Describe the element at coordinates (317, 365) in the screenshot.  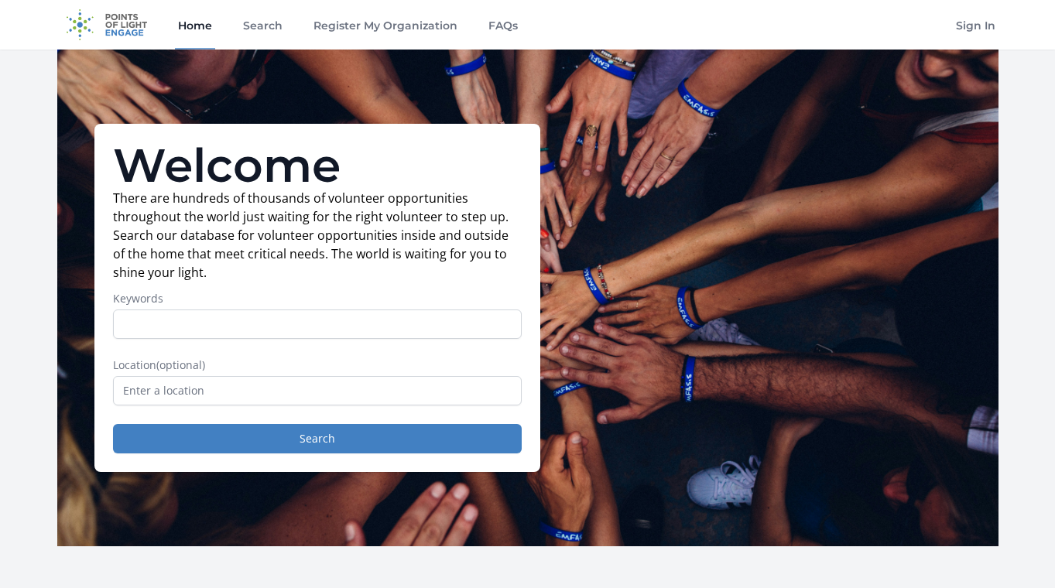
I see `label: Location` at that location.